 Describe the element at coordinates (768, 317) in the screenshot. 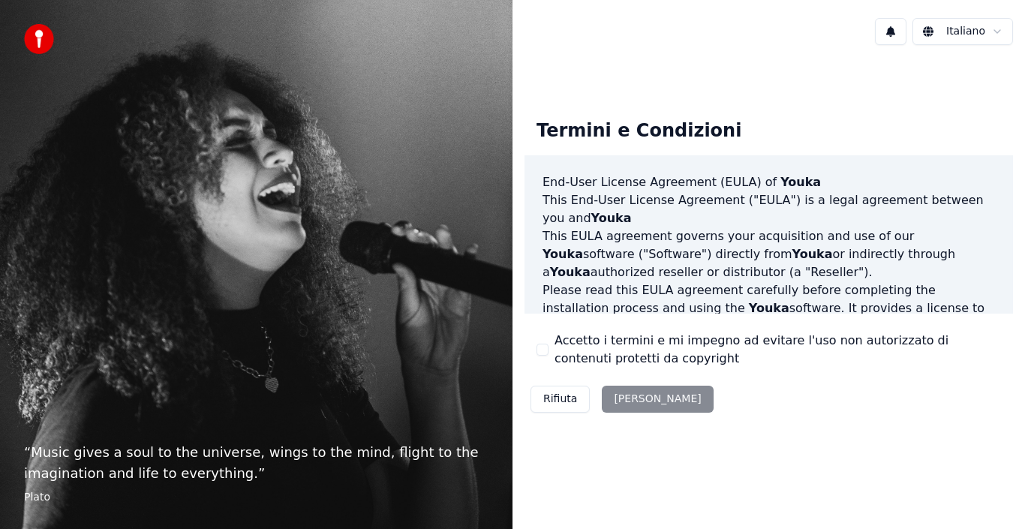

I see `p: Please read this EULA agreement carefully before completing the installation process and using th...` at that location.